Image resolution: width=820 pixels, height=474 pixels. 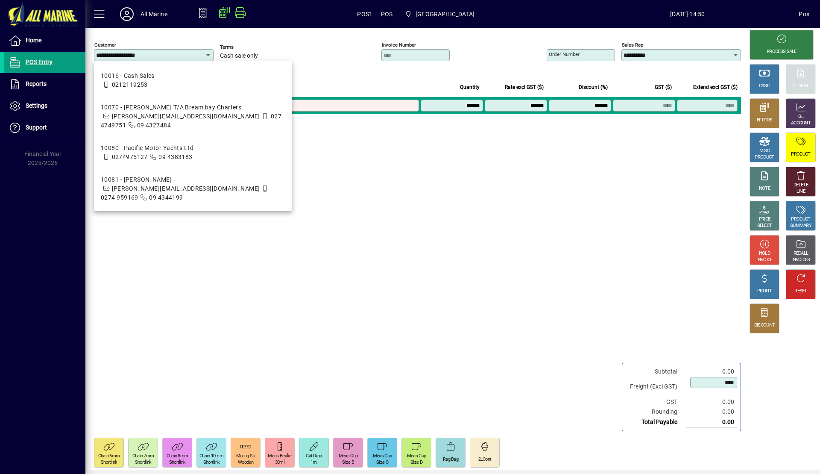 I want to click on span: Discount (%), so click(x=593, y=87).